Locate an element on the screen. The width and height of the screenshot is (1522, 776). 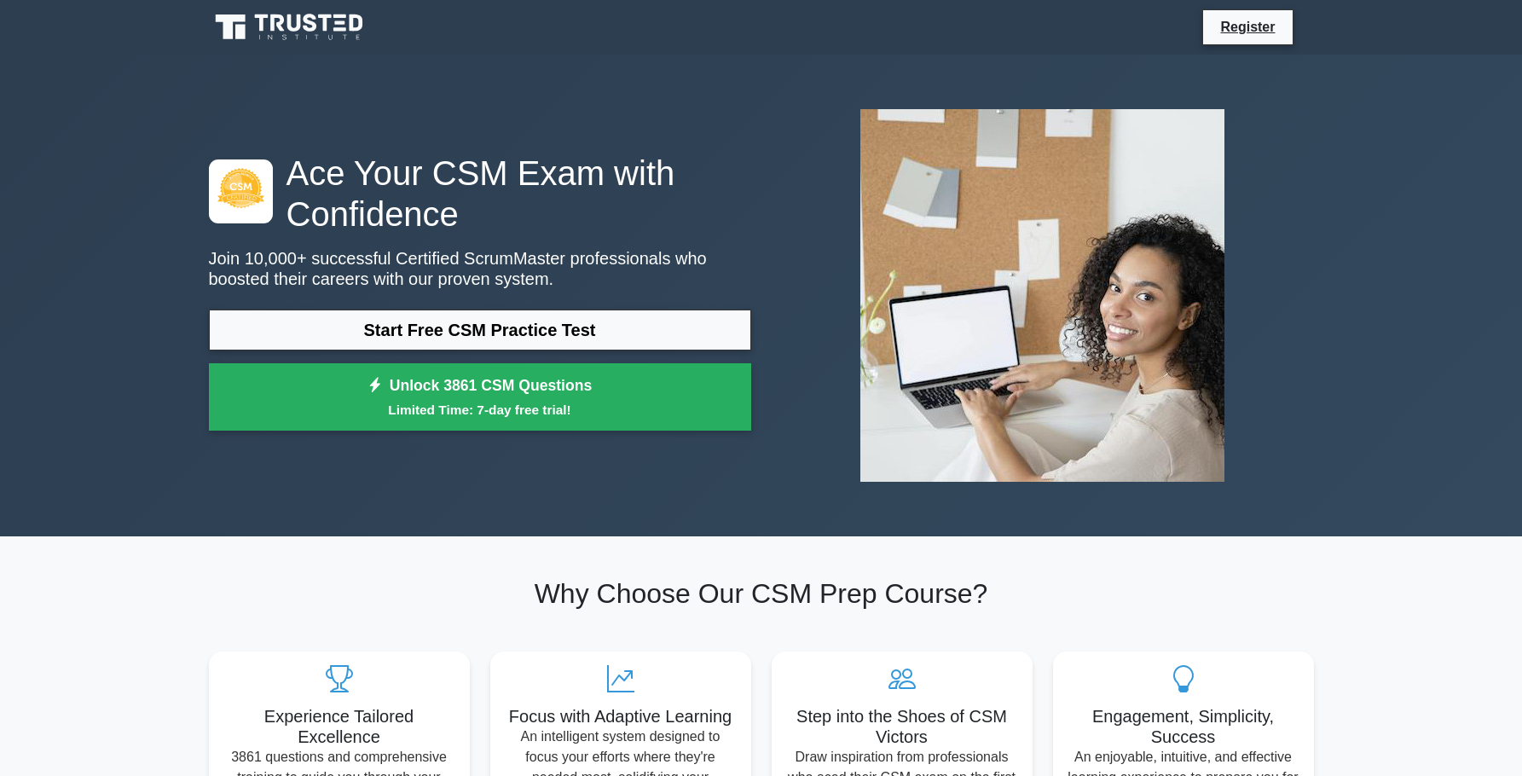
a: Start Free CSM Practice Test is located at coordinates (480, 330).